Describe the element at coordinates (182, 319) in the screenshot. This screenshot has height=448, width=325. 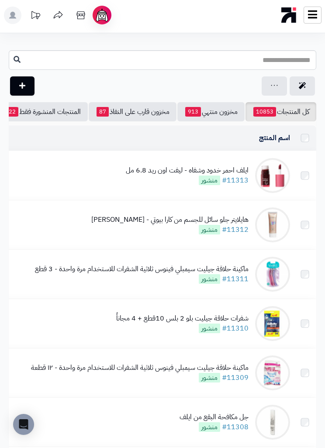
I see `div: شفرات حلاقة جيليت بلو 2 بلس 10قطع + 4 مجاناً` at that location.